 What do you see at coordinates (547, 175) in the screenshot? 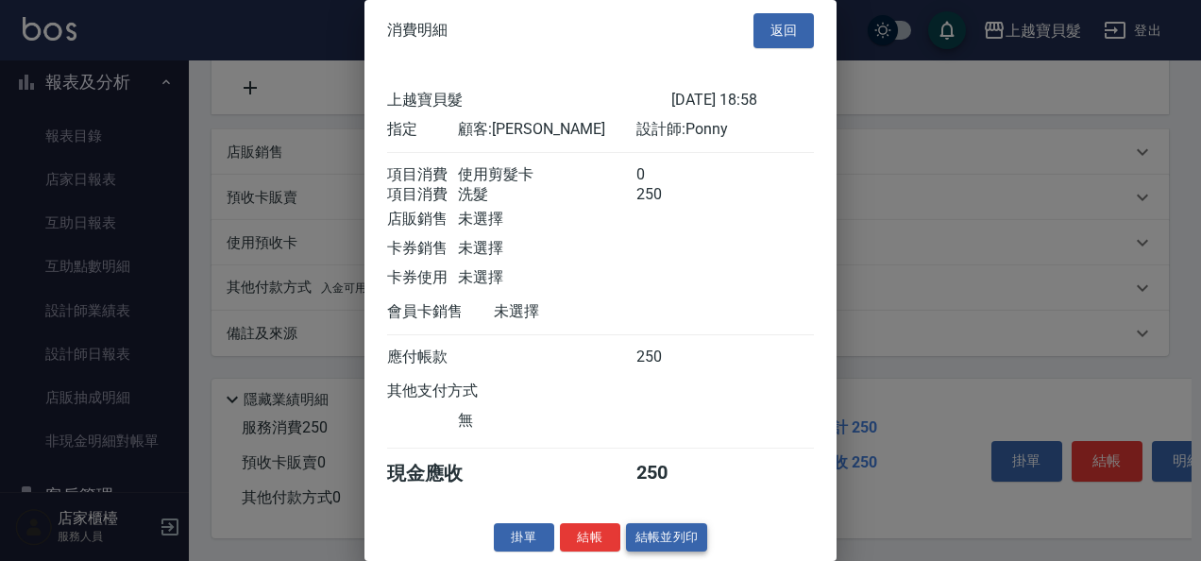
I see `div: 使用剪髮卡` at bounding box center [547, 175].